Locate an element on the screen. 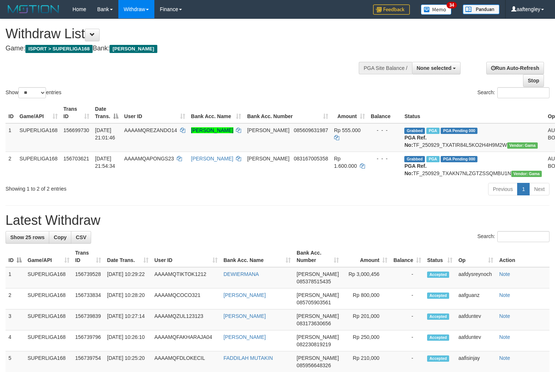 The height and width of the screenshot is (372, 555). img: MOTION_logo.png is located at coordinates (33, 9).